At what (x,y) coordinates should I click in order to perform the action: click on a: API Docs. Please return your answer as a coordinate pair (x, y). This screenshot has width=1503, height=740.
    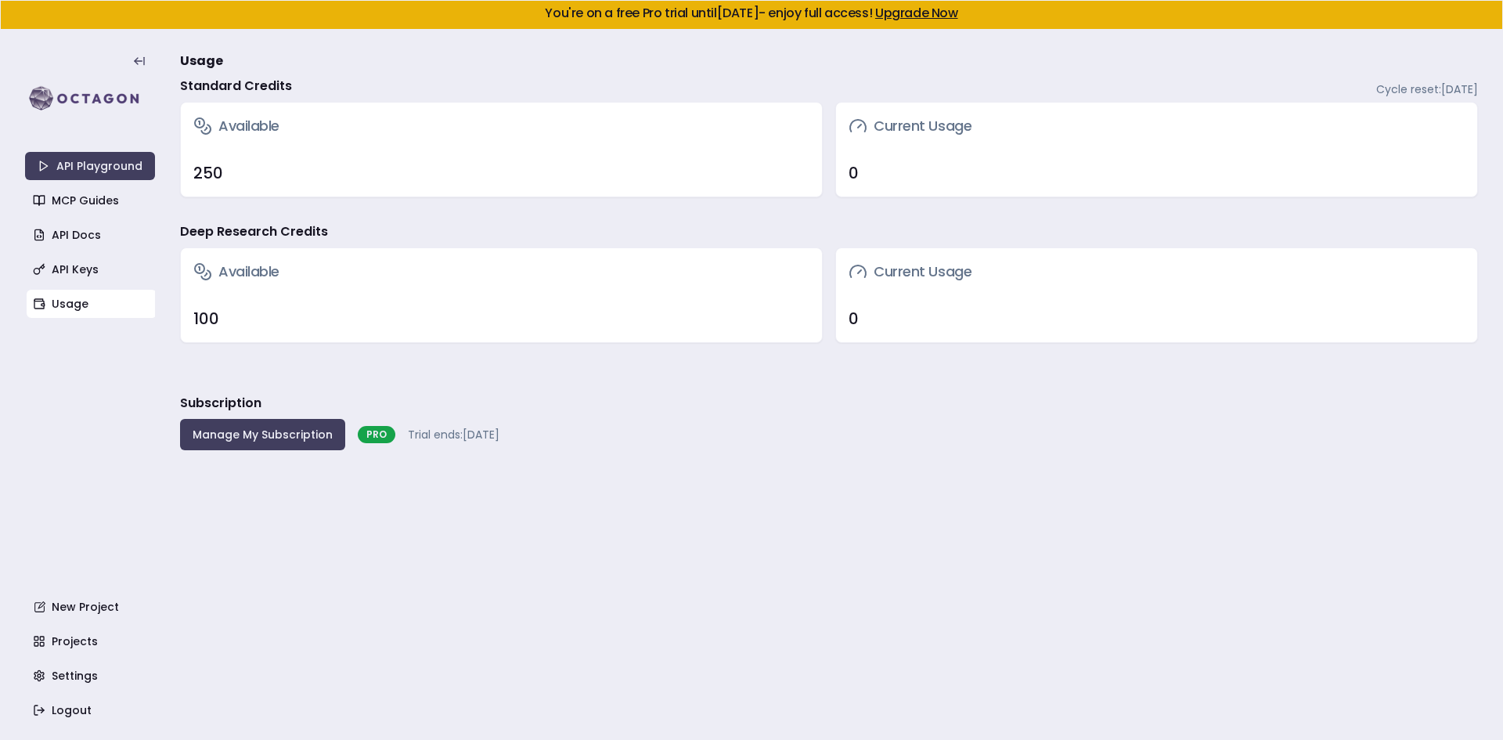
    Looking at the image, I should click on (92, 235).